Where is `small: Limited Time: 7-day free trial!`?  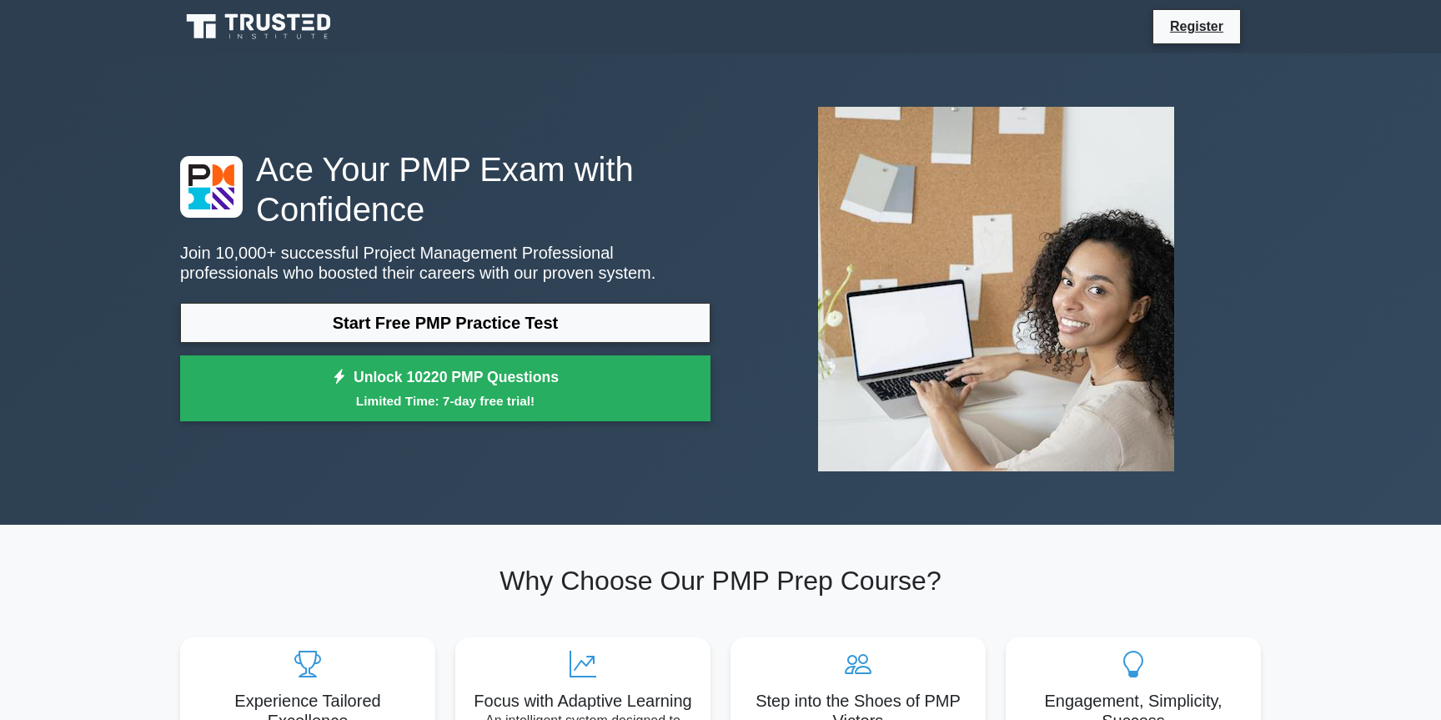 small: Limited Time: 7-day free trial! is located at coordinates (445, 400).